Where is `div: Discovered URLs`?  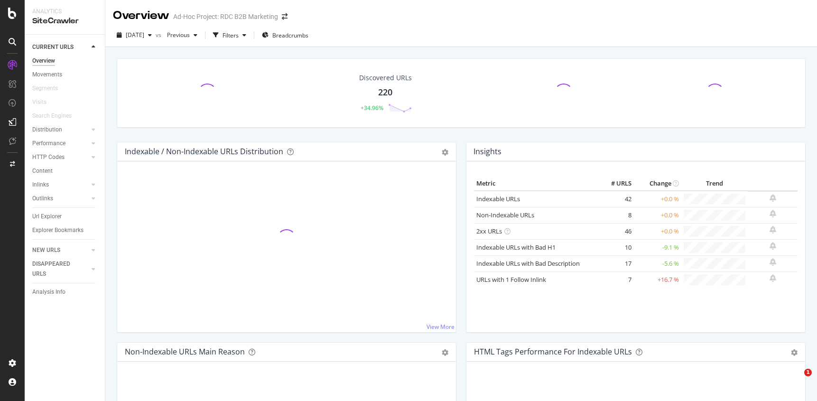 div: Discovered URLs is located at coordinates (385, 78).